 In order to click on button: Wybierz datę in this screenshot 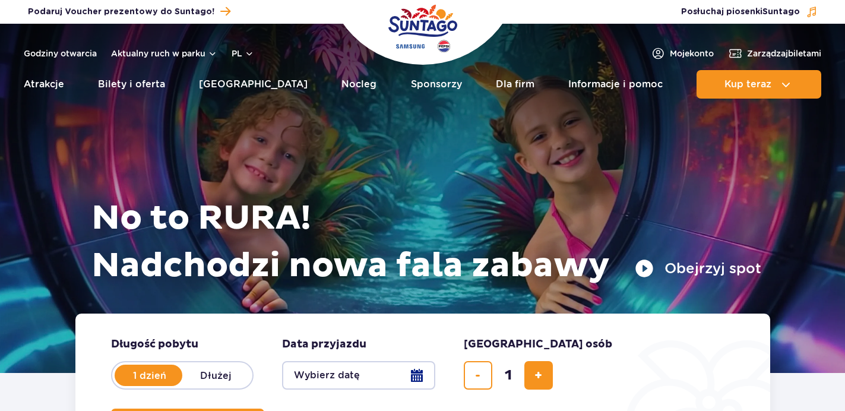, I will do `click(359, 375)`.